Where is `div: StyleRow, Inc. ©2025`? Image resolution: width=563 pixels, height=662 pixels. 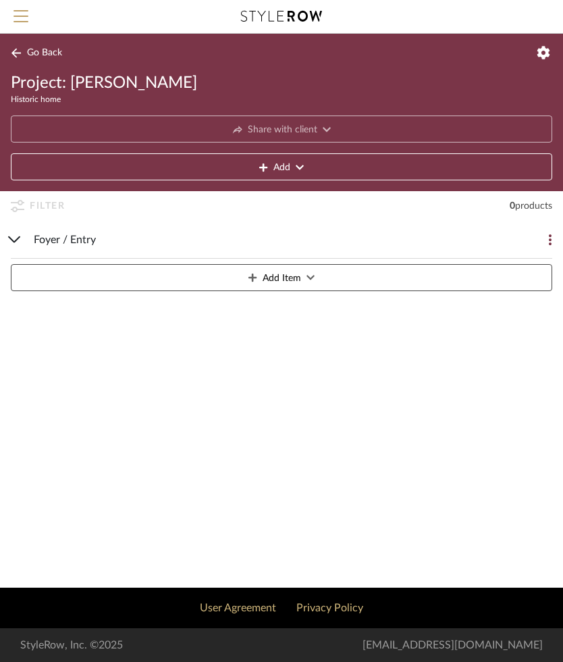 div: StyleRow, Inc. ©2025 is located at coordinates (72, 645).